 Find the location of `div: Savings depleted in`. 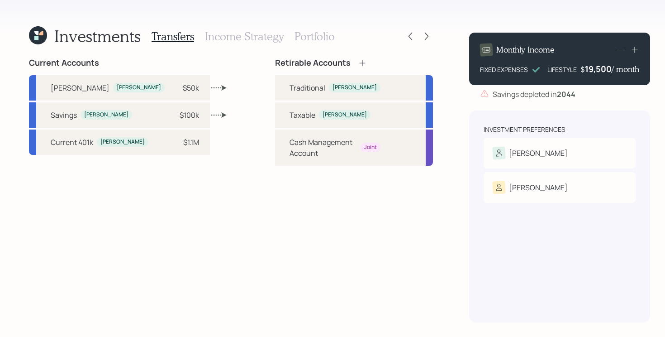

div: Savings depleted in is located at coordinates (534, 94).